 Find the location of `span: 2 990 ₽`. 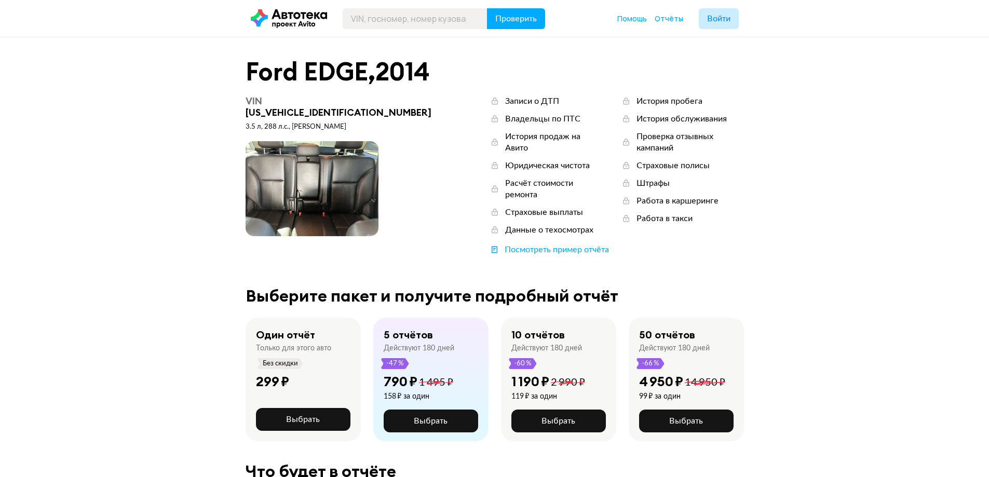

span: 2 990 ₽ is located at coordinates (568, 383).